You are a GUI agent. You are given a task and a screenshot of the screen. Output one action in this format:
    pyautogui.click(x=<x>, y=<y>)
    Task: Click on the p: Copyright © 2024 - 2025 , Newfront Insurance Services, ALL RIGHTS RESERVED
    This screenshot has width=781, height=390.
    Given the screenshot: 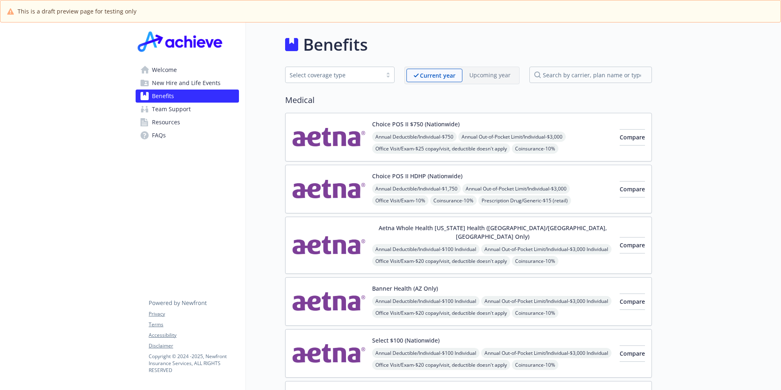 What is the action you would take?
    pyautogui.click(x=194, y=363)
    